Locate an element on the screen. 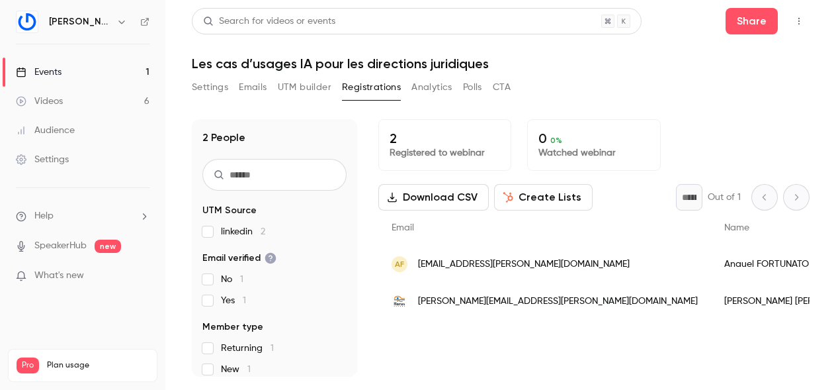  span: Help is located at coordinates (44, 216).